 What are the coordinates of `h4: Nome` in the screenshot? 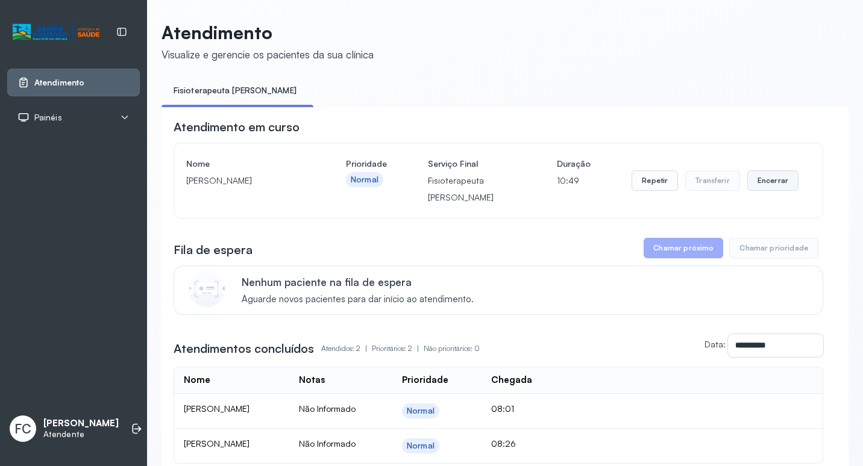 It's located at (245, 164).